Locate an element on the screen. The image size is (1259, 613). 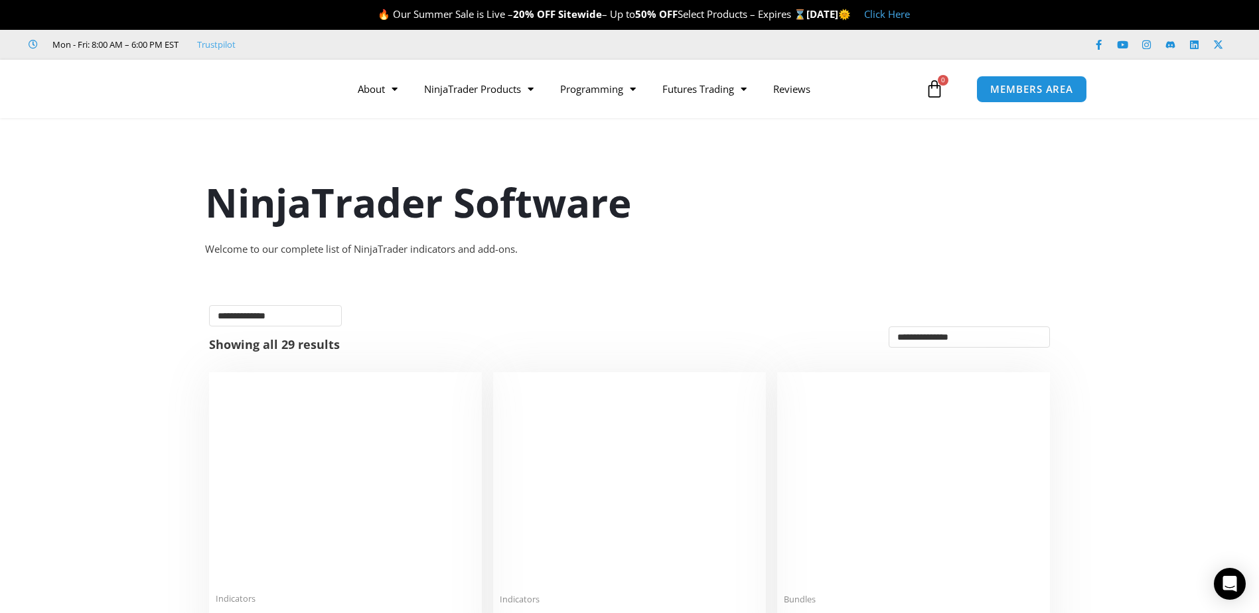
strong: 50% OFF is located at coordinates (657, 14).